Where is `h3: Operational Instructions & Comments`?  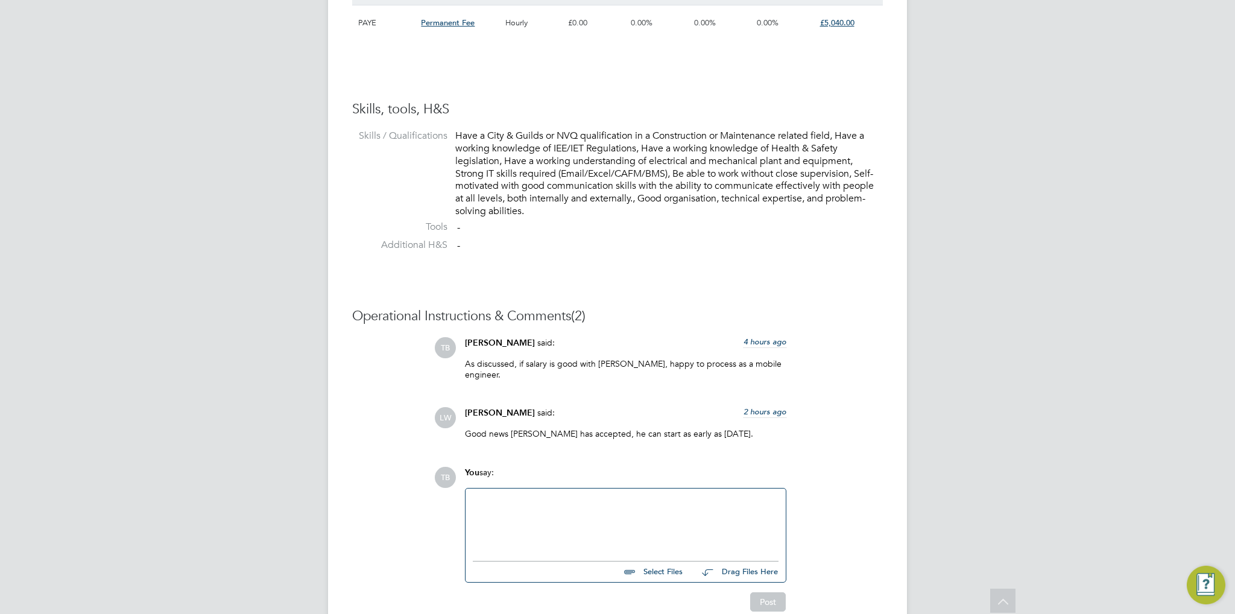 h3: Operational Instructions & Comments is located at coordinates (617, 316).